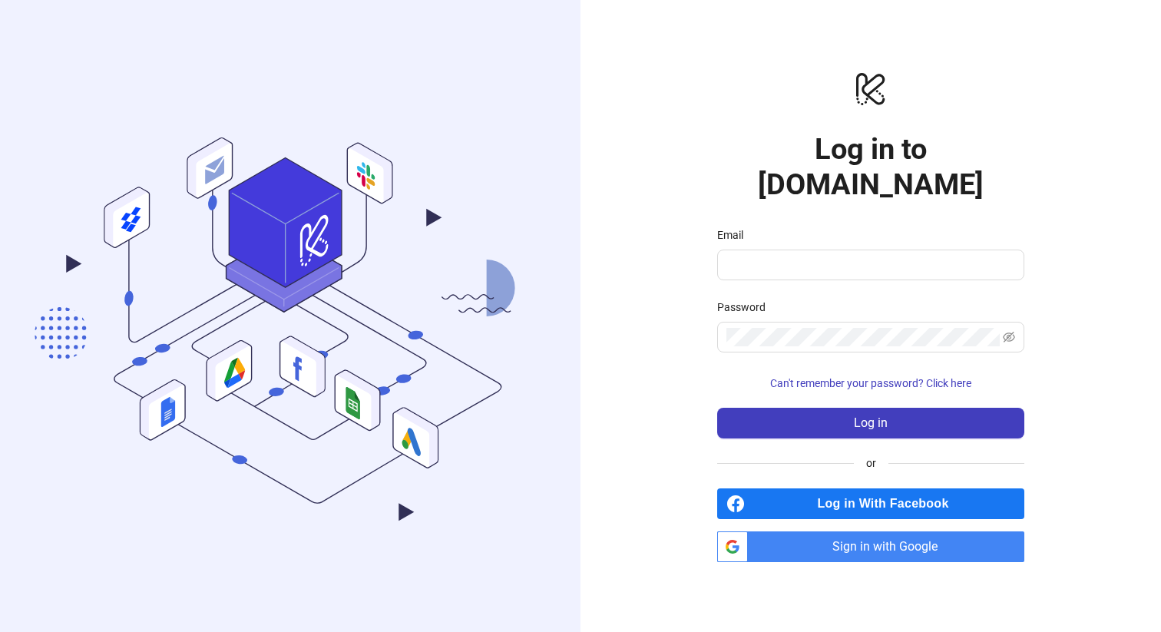  I want to click on a: Log in With Facebook, so click(871, 504).